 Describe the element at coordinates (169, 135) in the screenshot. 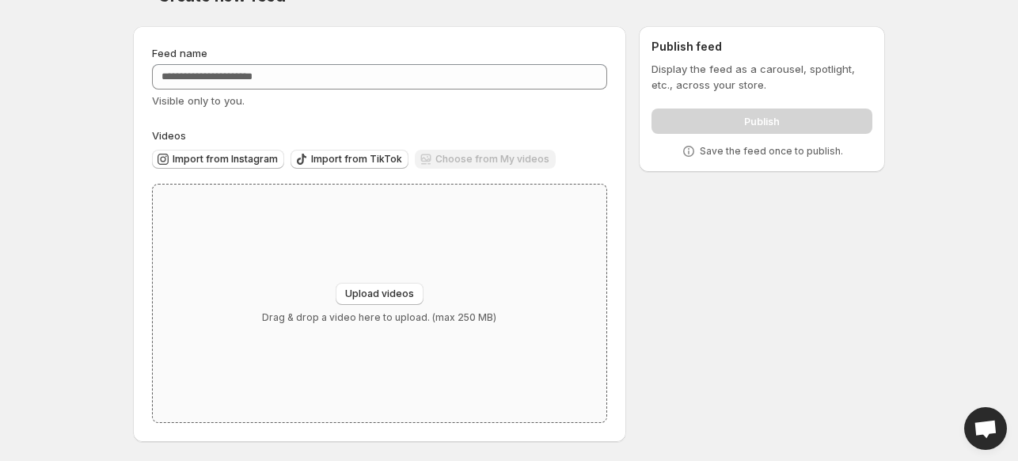

I see `span: Videos` at that location.